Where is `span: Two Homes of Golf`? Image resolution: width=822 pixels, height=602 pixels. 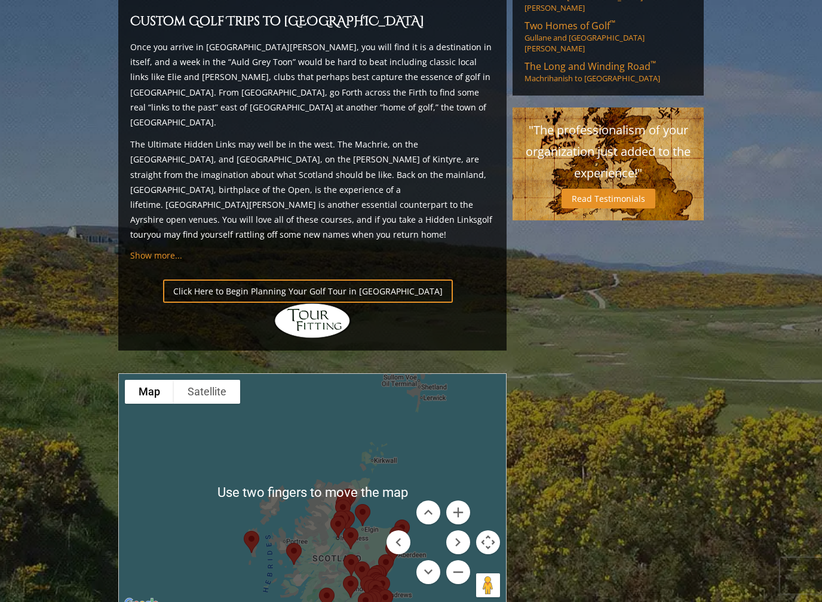
span: Two Homes of Golf is located at coordinates (570, 26).